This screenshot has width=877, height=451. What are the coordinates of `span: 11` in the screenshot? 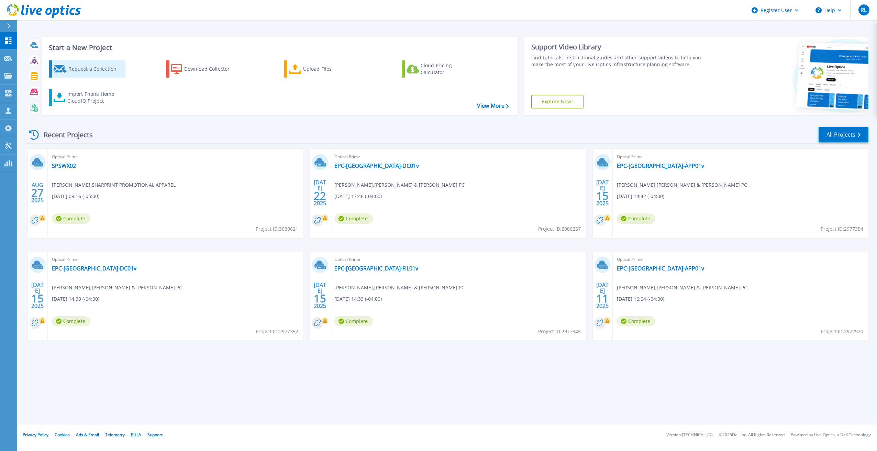 It's located at (602, 299).